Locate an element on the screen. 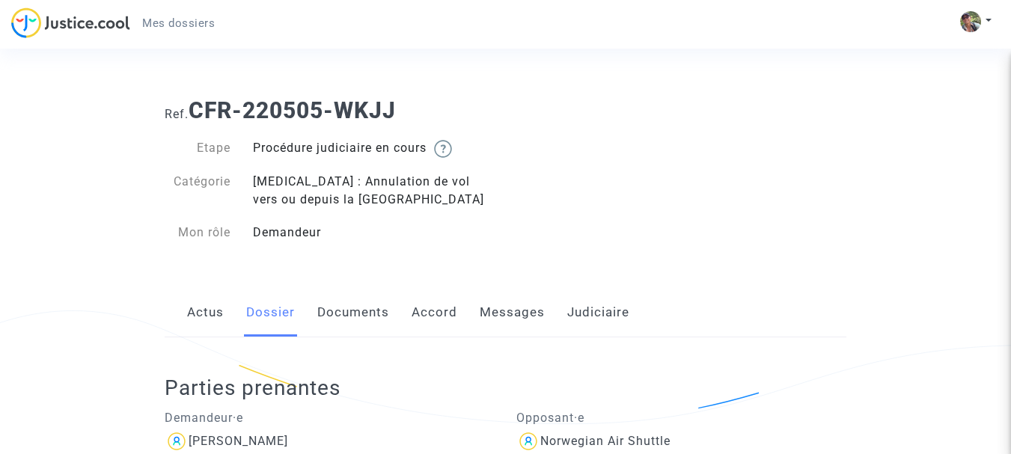 The width and height of the screenshot is (1011, 454). div: Catégorie is located at coordinates (198, 191).